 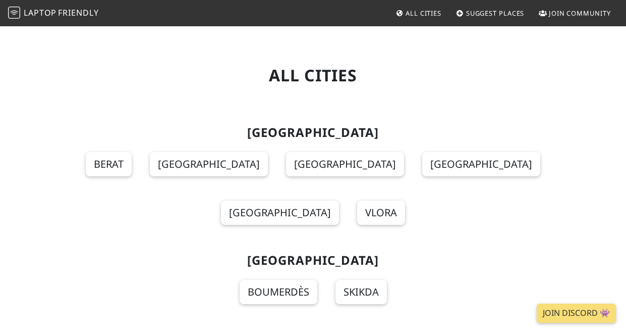 What do you see at coordinates (109, 164) in the screenshot?
I see `a: Berat` at bounding box center [109, 164].